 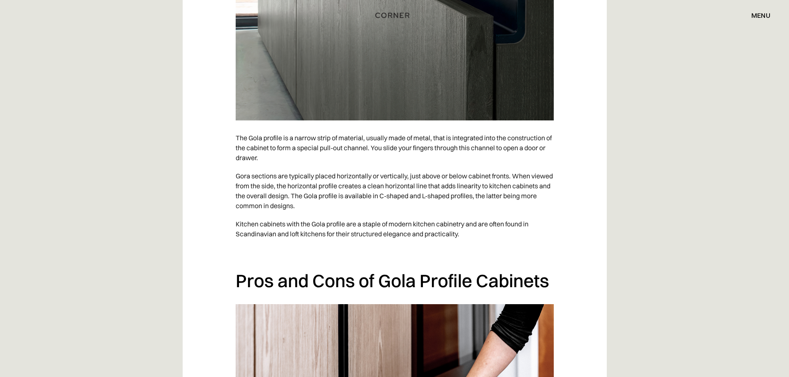 I want to click on p: Gora sections are typically placed horizontally or vertically, just above or below cabinet fronts..., so click(x=395, y=191).